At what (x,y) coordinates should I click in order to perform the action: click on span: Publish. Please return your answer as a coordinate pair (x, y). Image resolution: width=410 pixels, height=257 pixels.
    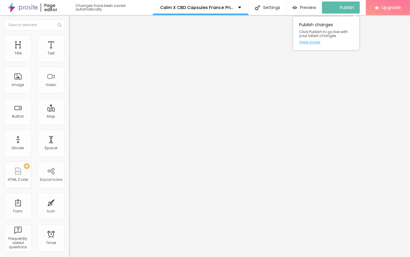
    Looking at the image, I should click on (347, 8).